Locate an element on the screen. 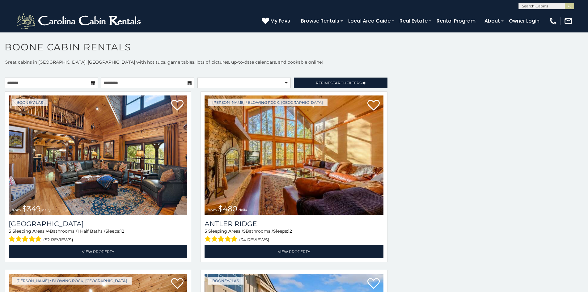 This screenshot has height=292, width=588. span: 4 is located at coordinates (48, 231).